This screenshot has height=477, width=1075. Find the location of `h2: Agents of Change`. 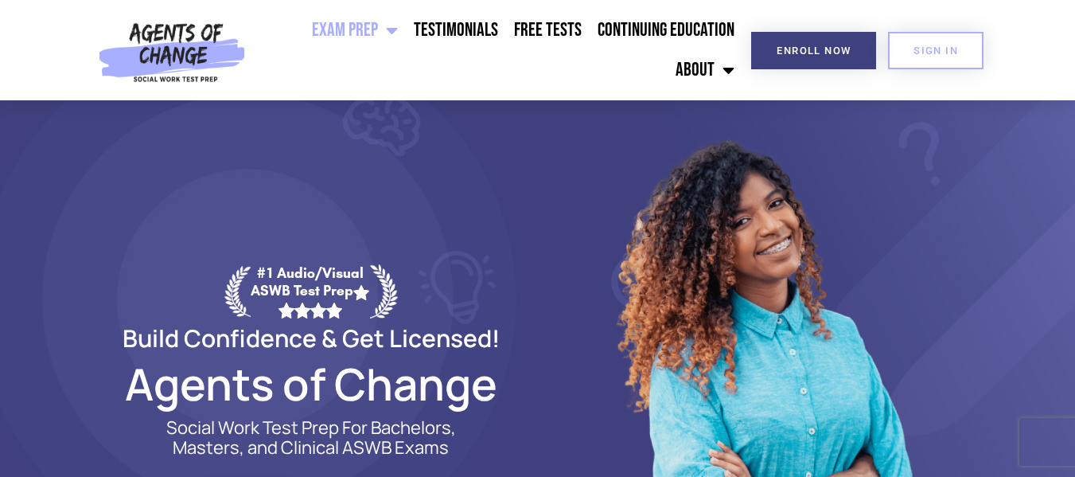

h2: Agents of Change is located at coordinates (311, 383).